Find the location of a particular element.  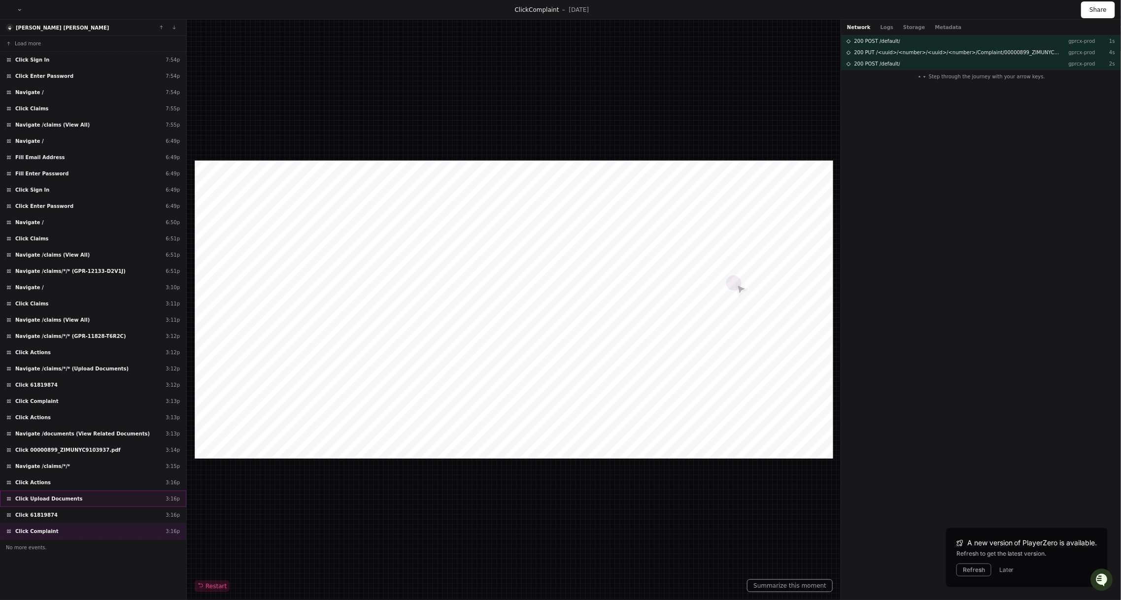

button: Network is located at coordinates (859, 27).